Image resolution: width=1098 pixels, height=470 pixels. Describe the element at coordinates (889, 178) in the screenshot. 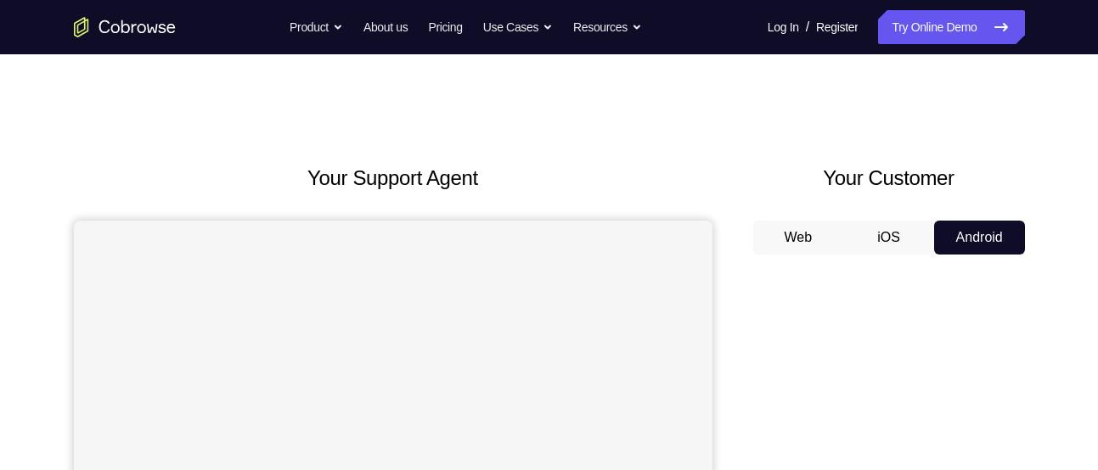

I see `h2: Your Customer` at that location.